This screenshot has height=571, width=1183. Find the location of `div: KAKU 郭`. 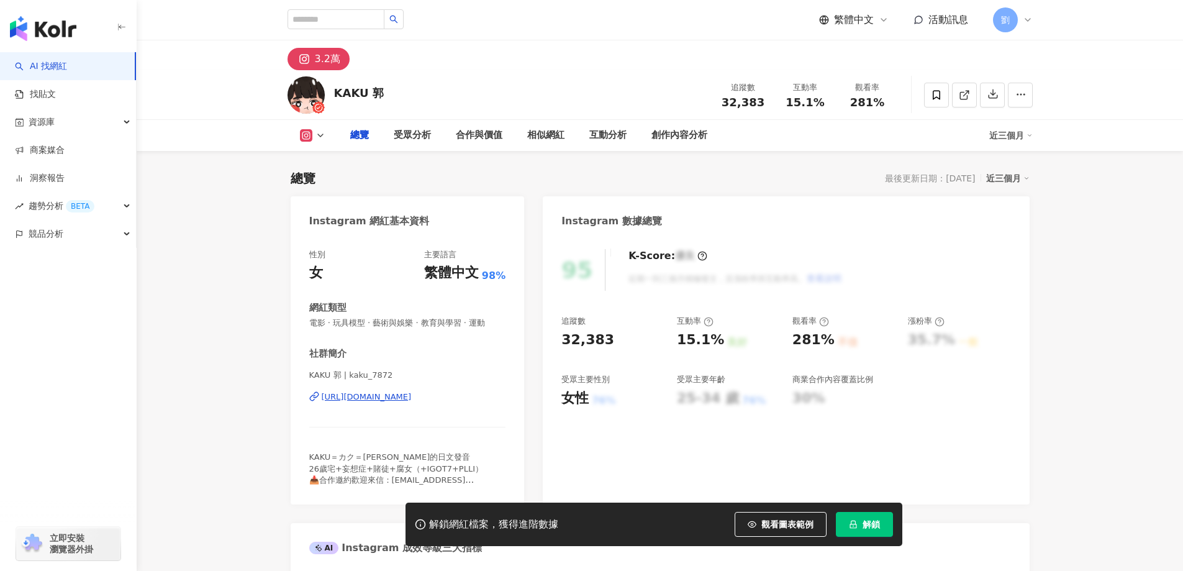

div: KAKU 郭 is located at coordinates (359, 93).